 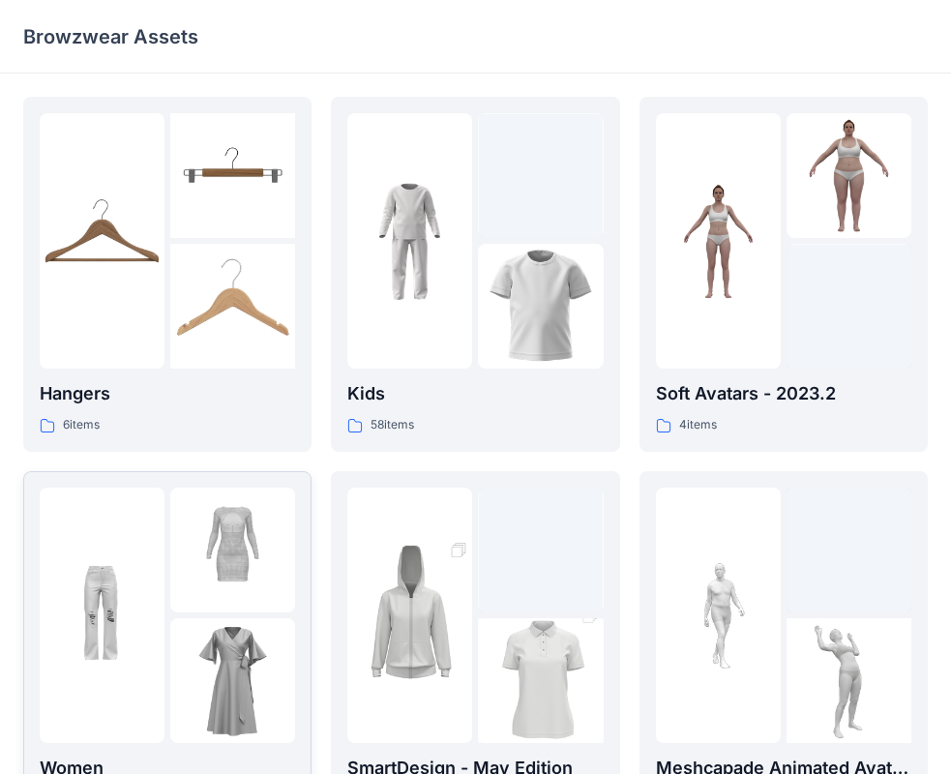 I want to click on a: folder 1folder 3Kids58items, so click(x=475, y=274).